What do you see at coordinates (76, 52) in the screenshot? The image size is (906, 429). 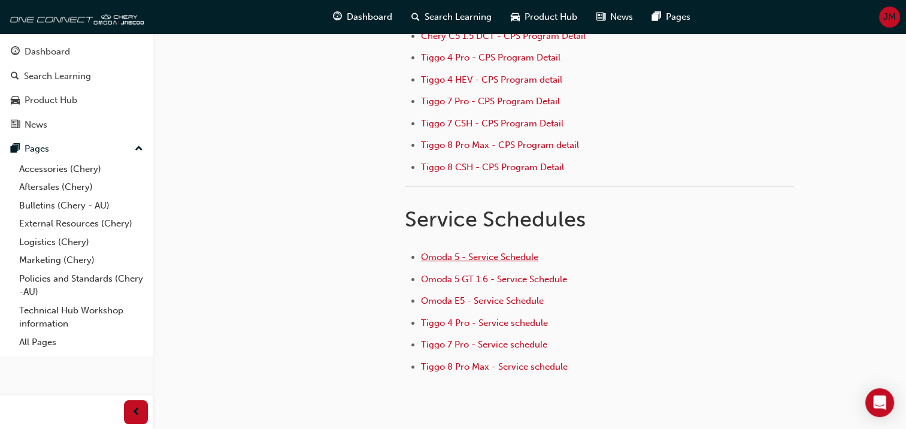 I see `a: Dashboard` at bounding box center [76, 52].